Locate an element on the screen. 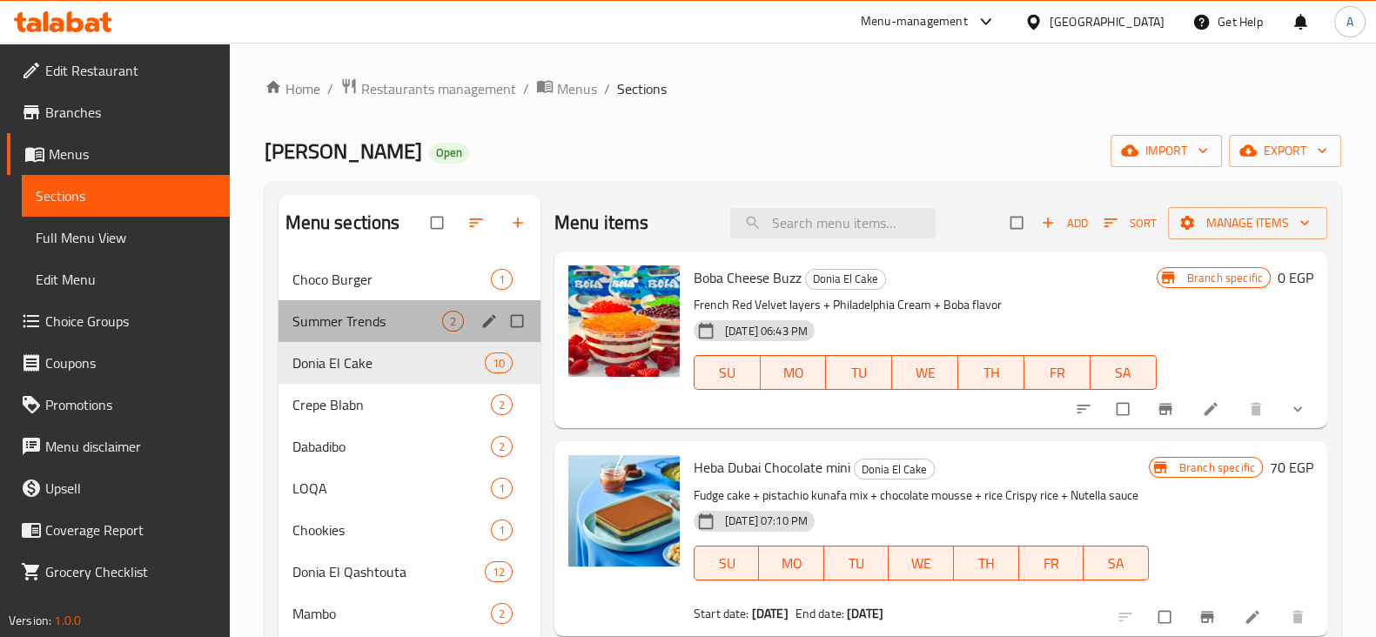 This screenshot has height=637, width=1376. button: delete is located at coordinates (1257, 409).